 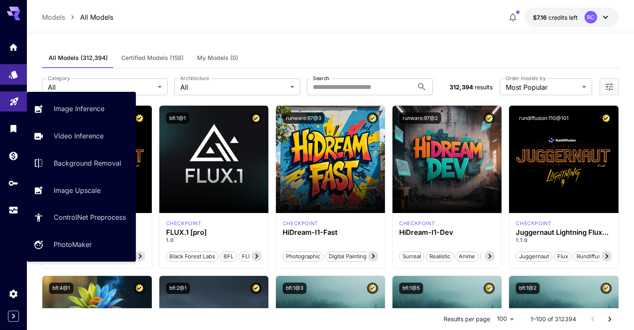 What do you see at coordinates (79, 109) in the screenshot?
I see `p: Image Inference` at bounding box center [79, 109].